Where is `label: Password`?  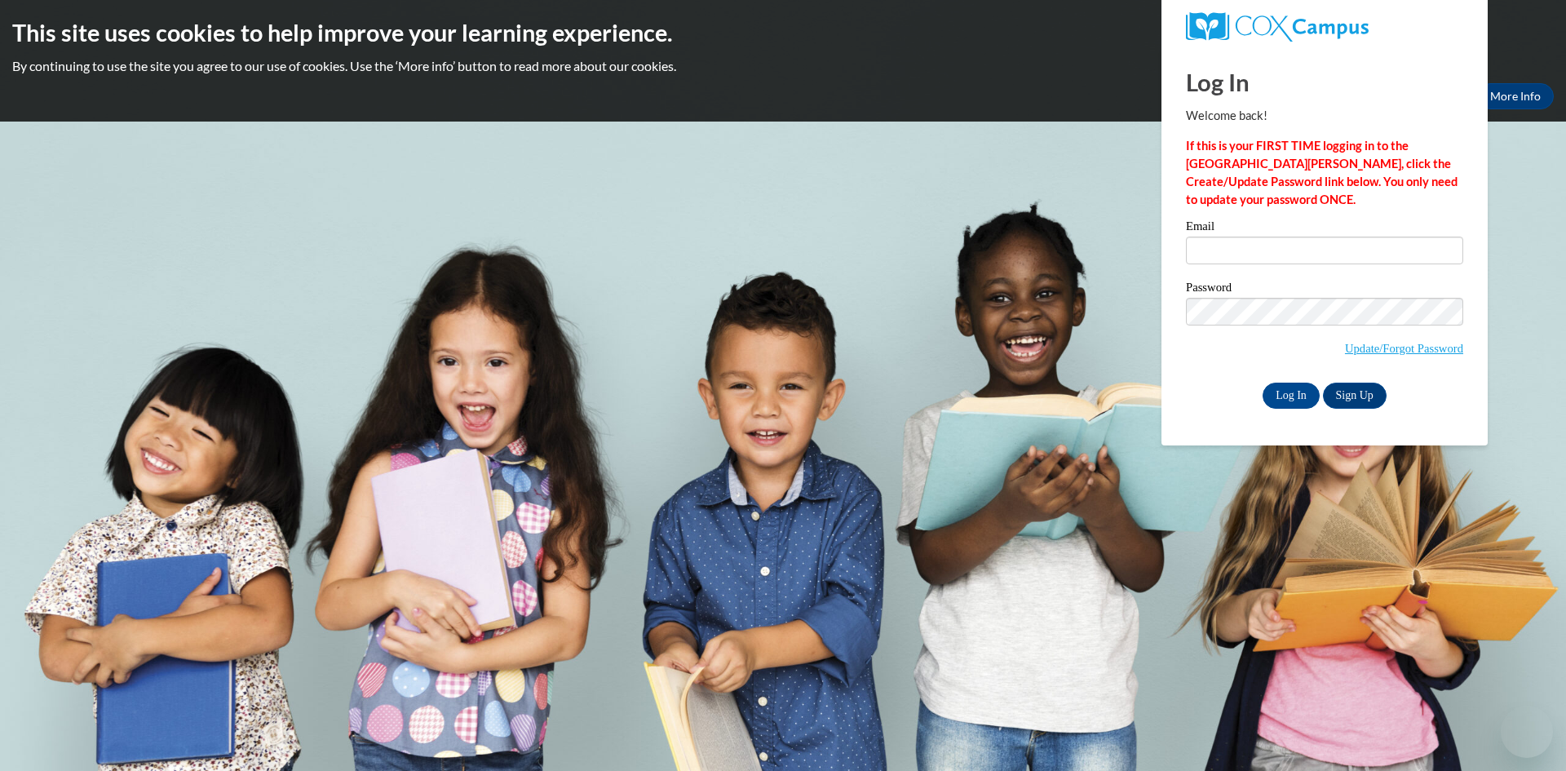 label: Password is located at coordinates (1325, 290).